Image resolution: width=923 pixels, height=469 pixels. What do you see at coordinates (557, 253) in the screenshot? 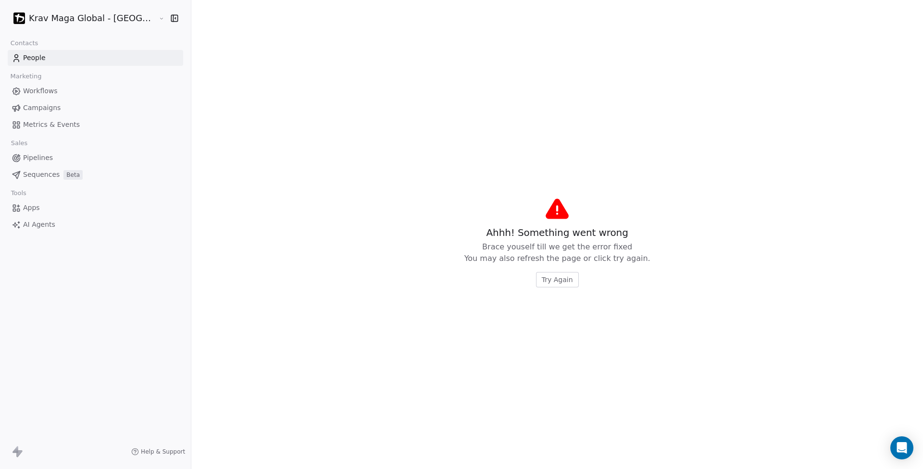
I see `span: Brace youself till we get the error fixed You may also refresh the page or click try again.` at bounding box center [557, 253].